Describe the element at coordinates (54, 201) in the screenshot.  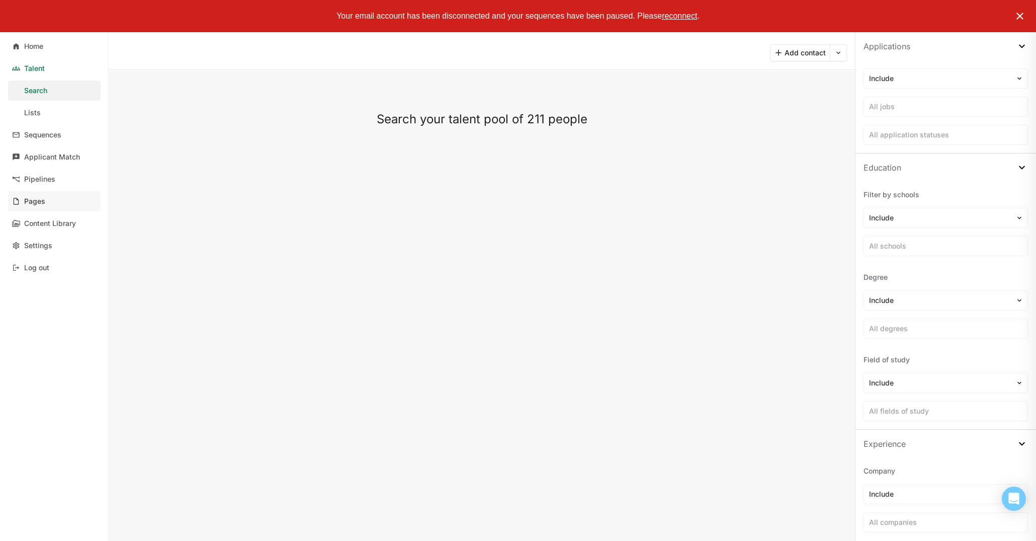
I see `a: Pages` at that location.